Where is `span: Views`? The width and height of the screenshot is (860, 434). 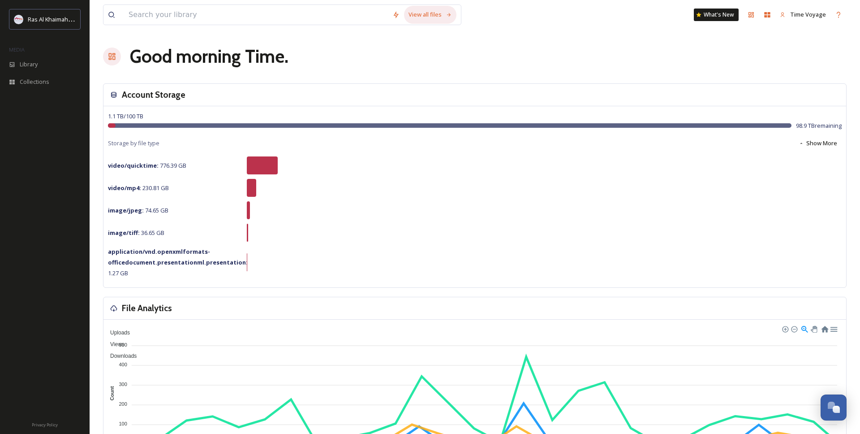
span: Views is located at coordinates (114, 344).